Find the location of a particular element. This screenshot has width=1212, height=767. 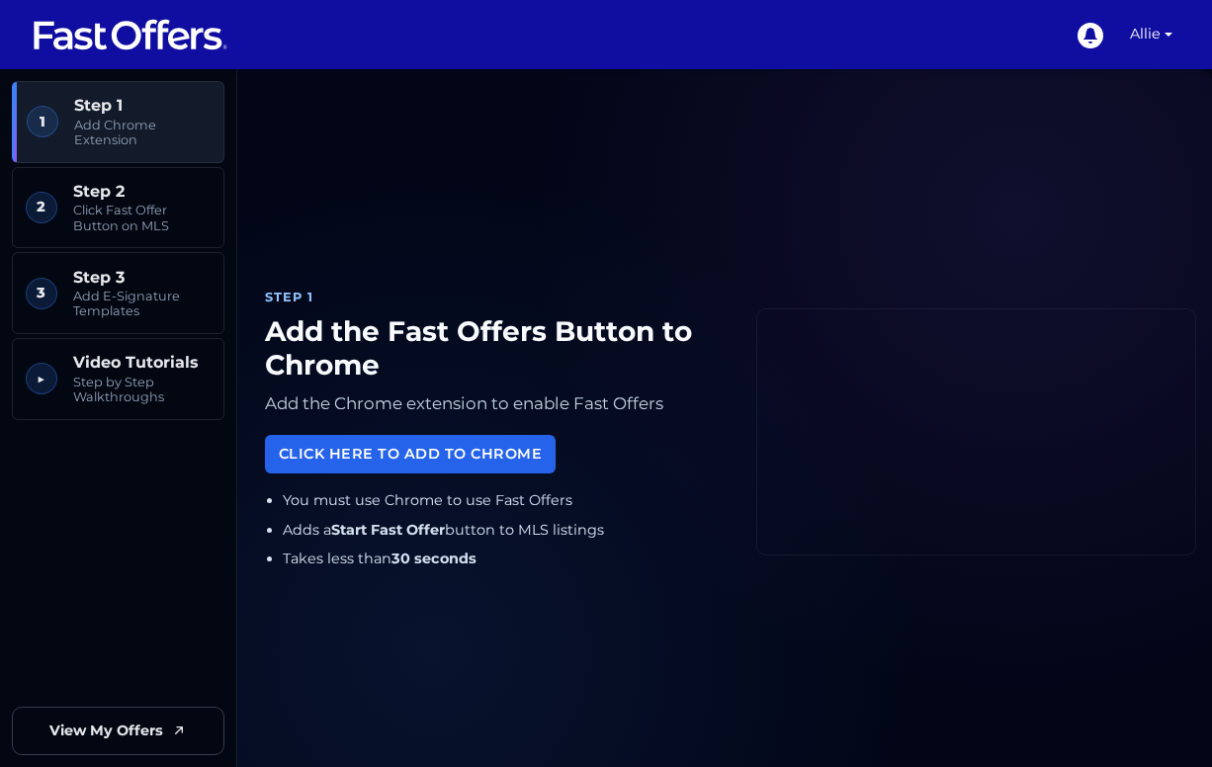

span: Add Chrome Extension is located at coordinates (142, 132).